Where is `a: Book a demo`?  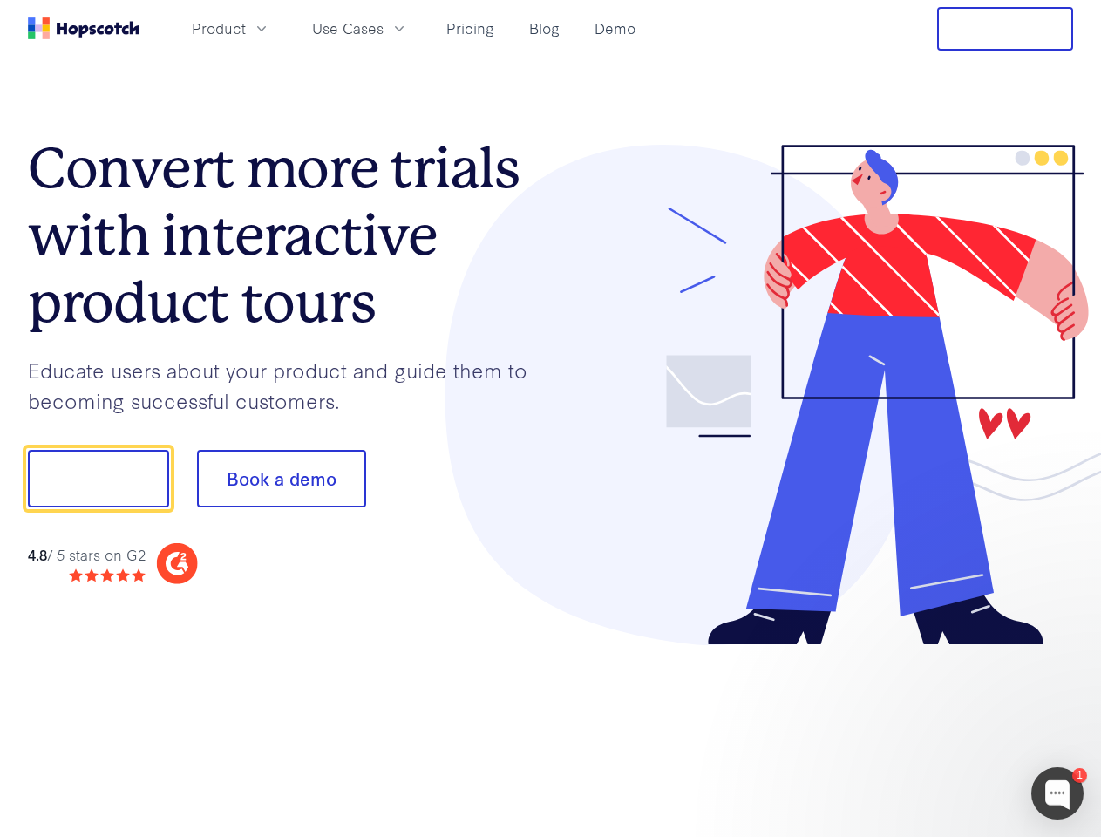
a: Book a demo is located at coordinates (282, 479).